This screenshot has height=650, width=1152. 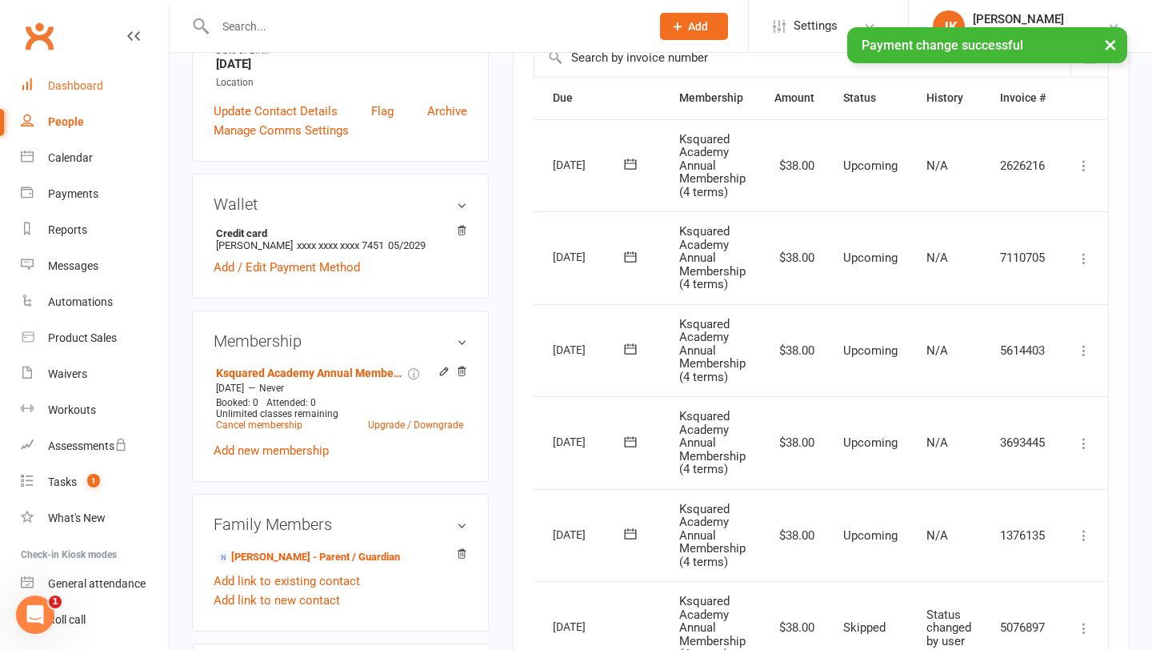 I want to click on a: Workouts, so click(x=94, y=410).